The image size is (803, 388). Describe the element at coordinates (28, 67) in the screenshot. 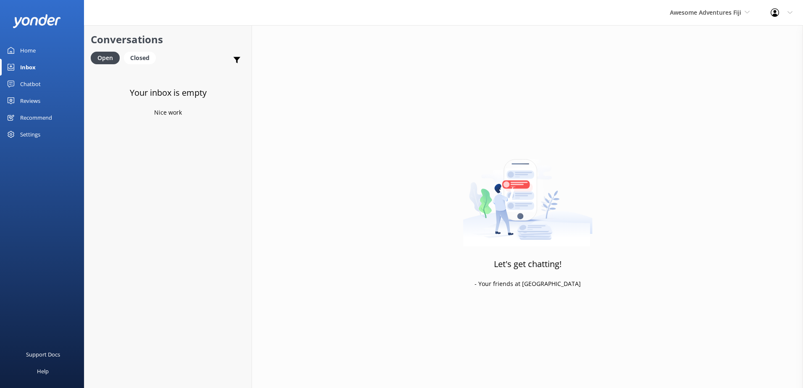

I see `div: Inbox` at that location.